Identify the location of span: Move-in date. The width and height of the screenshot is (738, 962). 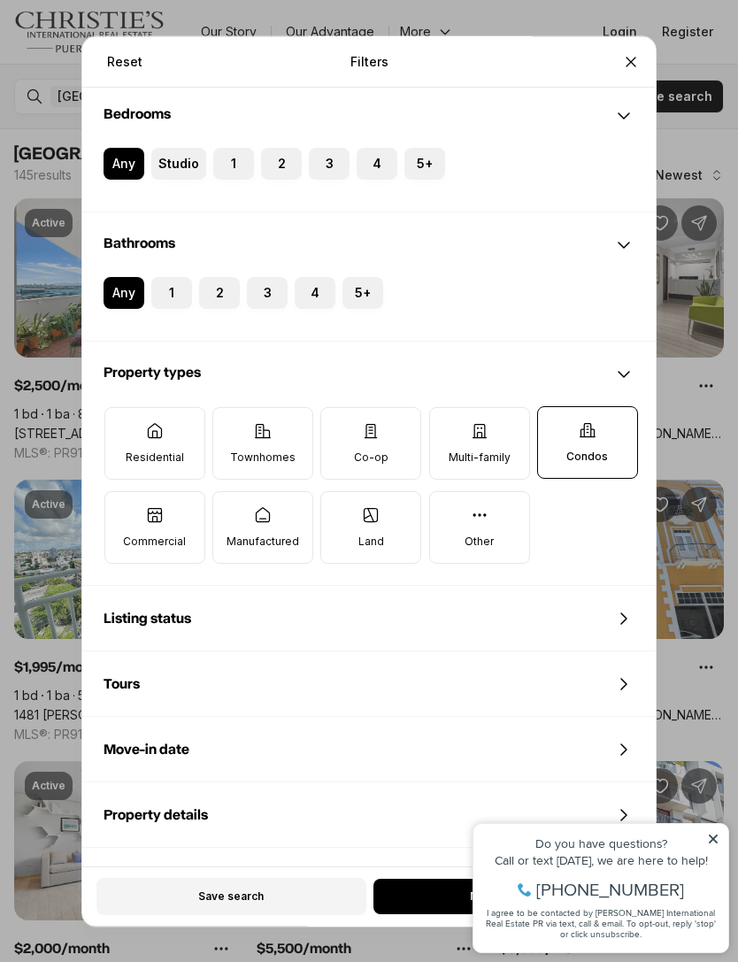
(146, 749).